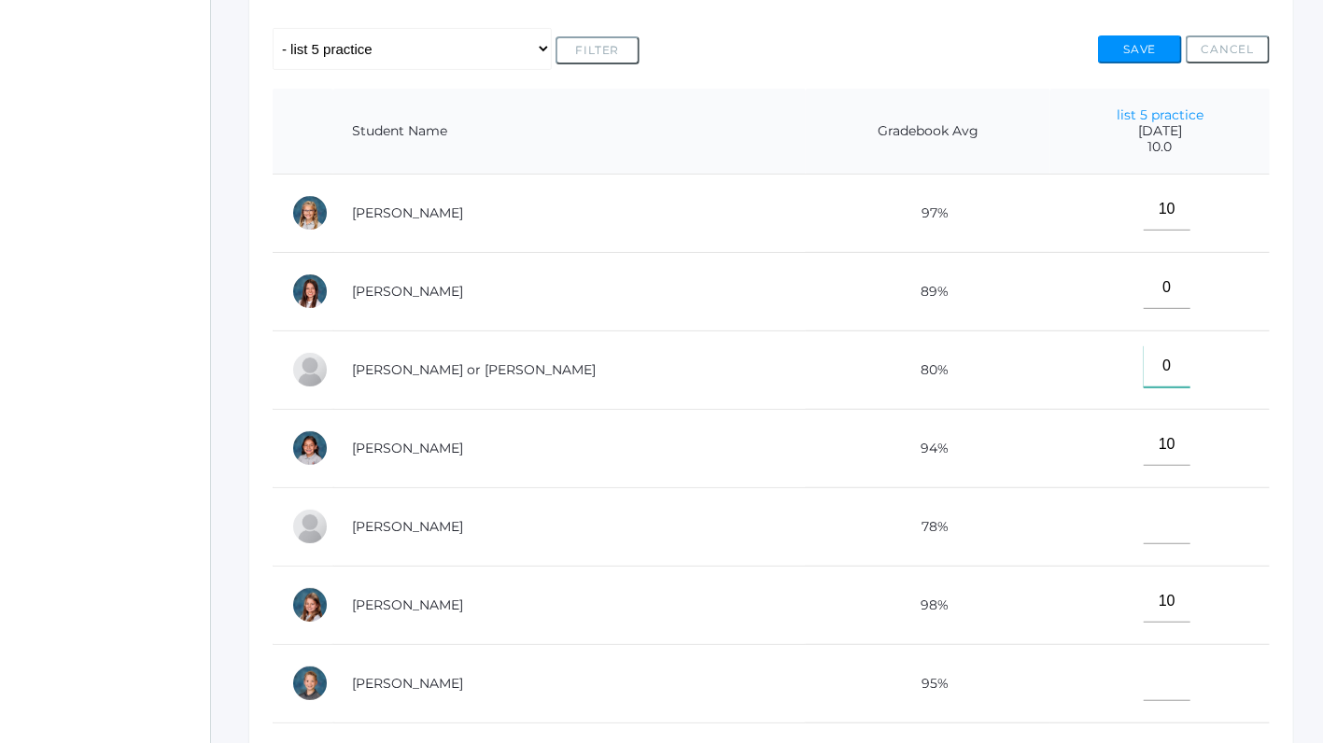  Describe the element at coordinates (1228, 49) in the screenshot. I see `button: Cancel` at that location.